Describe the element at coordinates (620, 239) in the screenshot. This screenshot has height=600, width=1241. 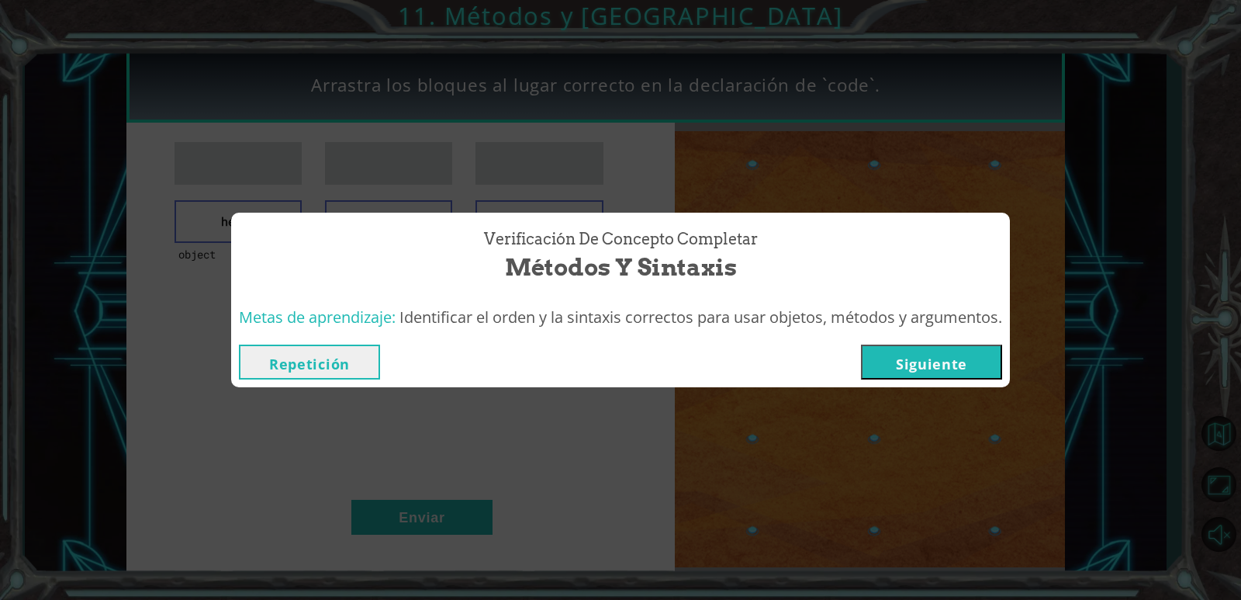
I see `span: Verificación de Concepto Completar` at that location.